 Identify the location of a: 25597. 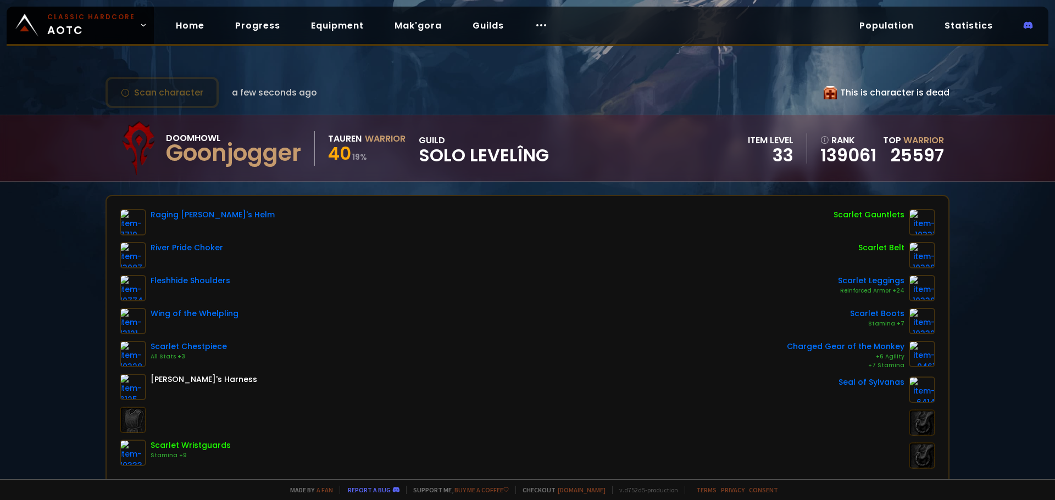
(917, 155).